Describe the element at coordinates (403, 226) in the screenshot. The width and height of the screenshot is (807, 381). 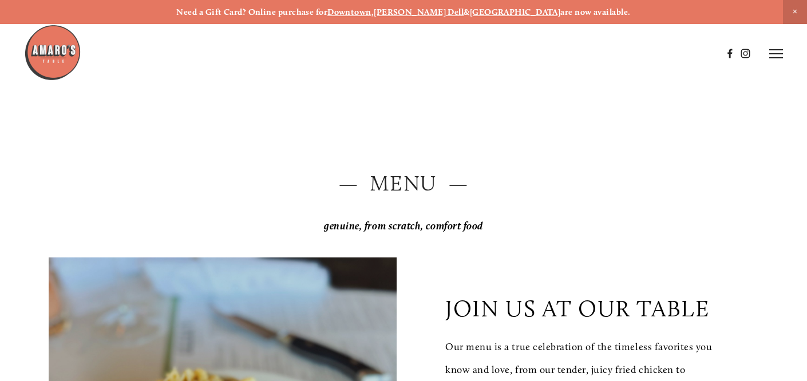
I see `em: genuine, from scratch, comfort food` at that location.